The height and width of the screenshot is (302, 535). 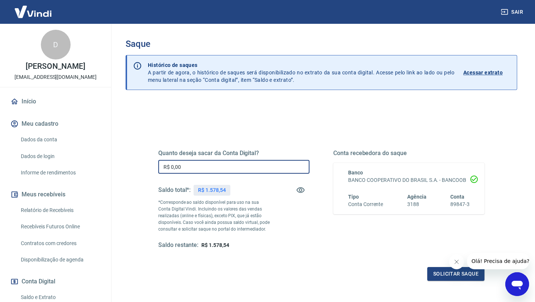 I want to click on button: Solicitar saque, so click(x=456, y=273).